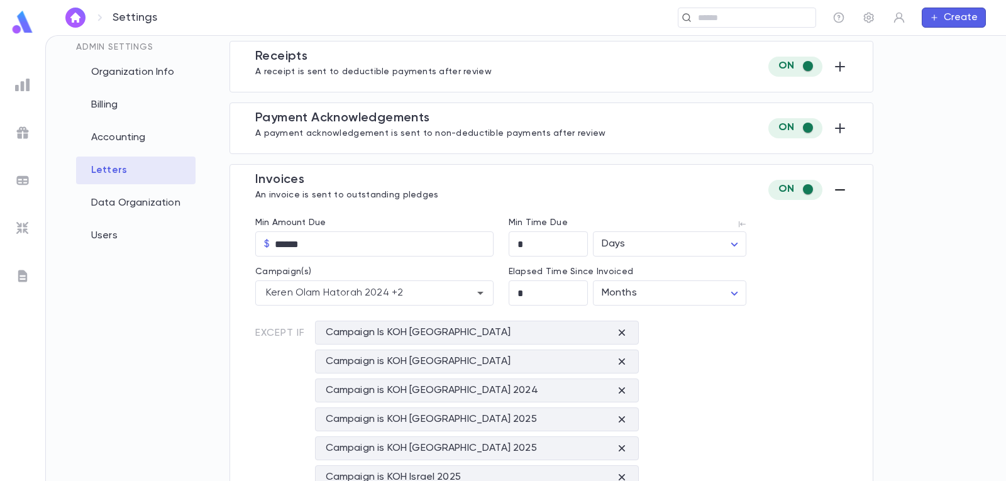 The image size is (1006, 481). Describe the element at coordinates (23, 180) in the screenshot. I see `img: batches_grey.339ca447c9d9533ef1741baa751efc33.svg` at that location.